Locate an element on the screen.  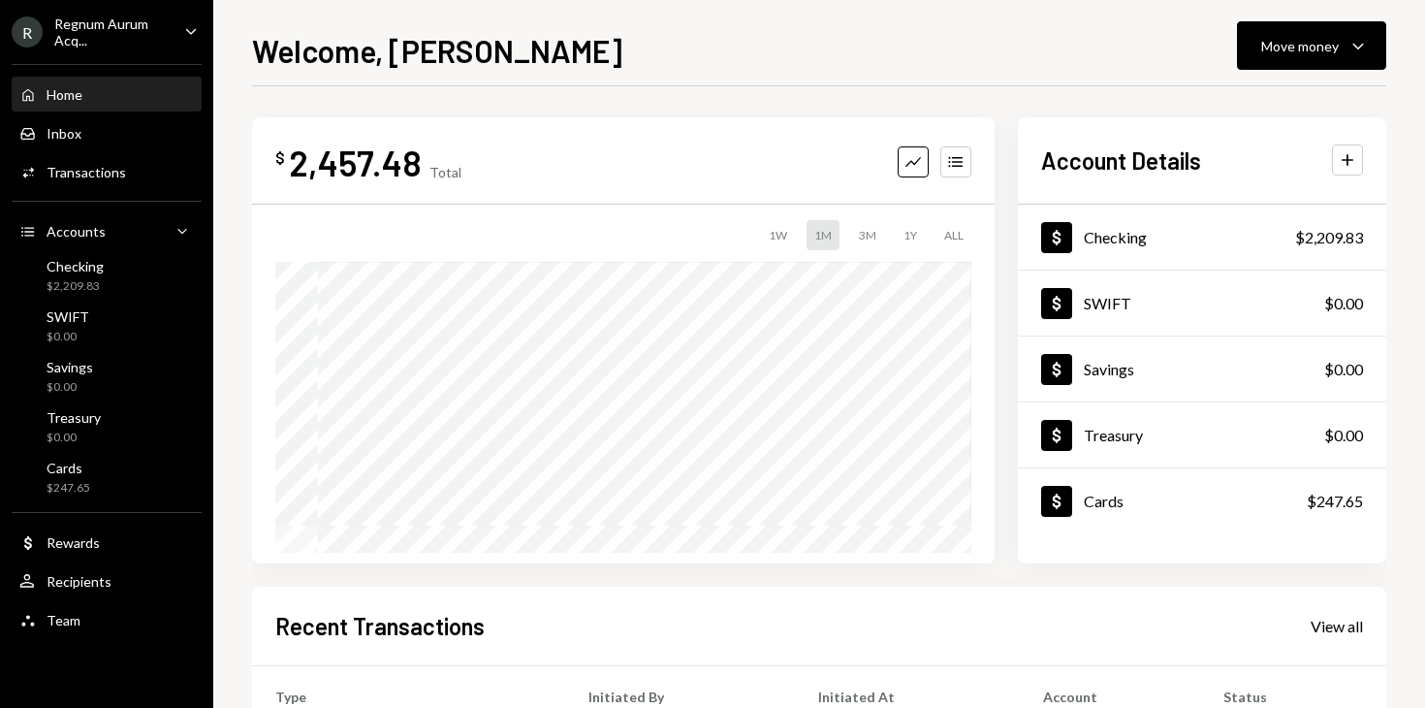
div: Home is located at coordinates (64, 94).